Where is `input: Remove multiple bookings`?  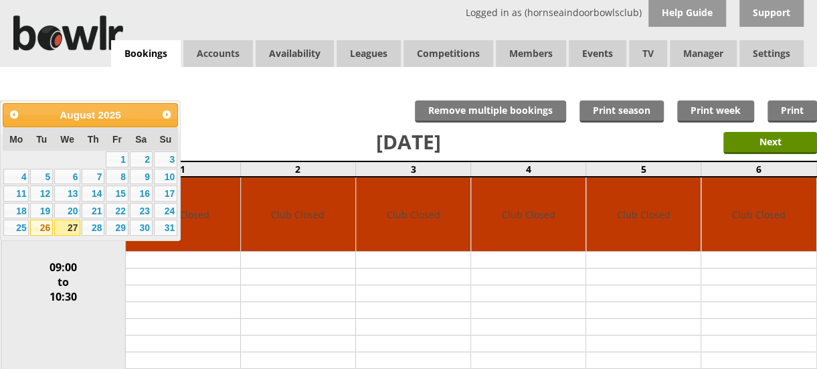 input: Remove multiple bookings is located at coordinates (490, 111).